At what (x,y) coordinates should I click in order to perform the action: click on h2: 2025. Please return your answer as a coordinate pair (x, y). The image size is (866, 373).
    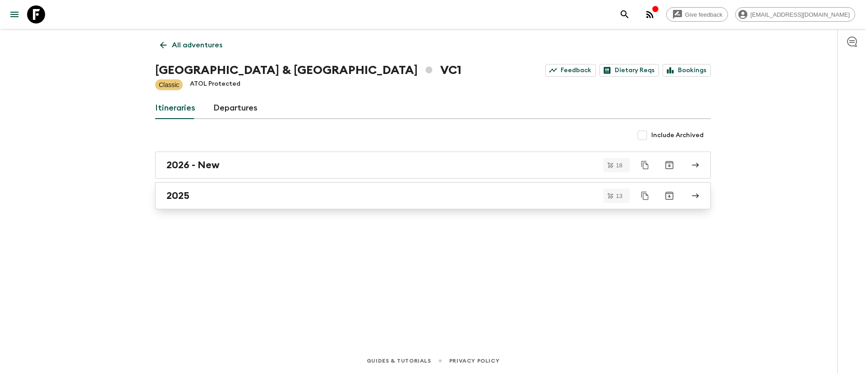
    Looking at the image, I should click on (178, 196).